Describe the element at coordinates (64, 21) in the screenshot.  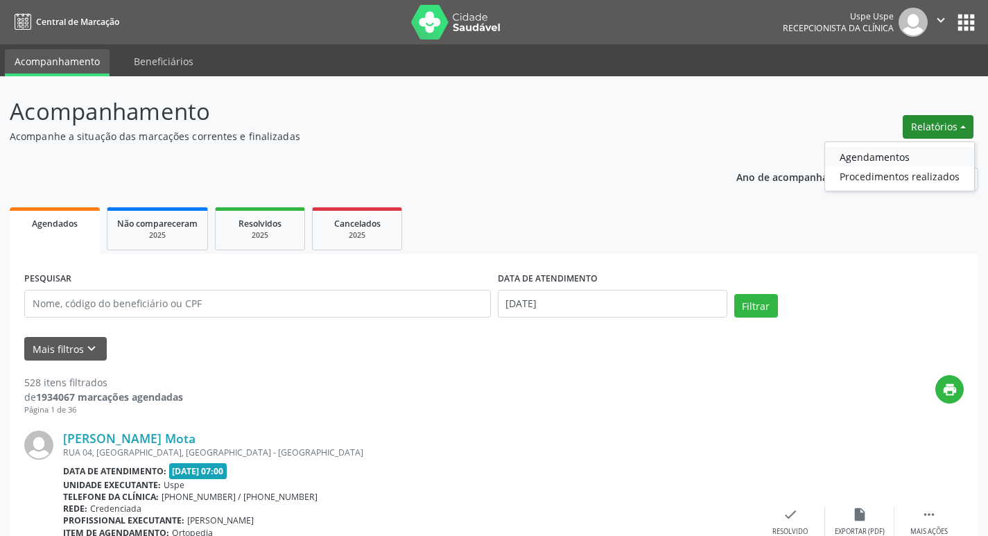
I see `a: Central de Marcação` at that location.